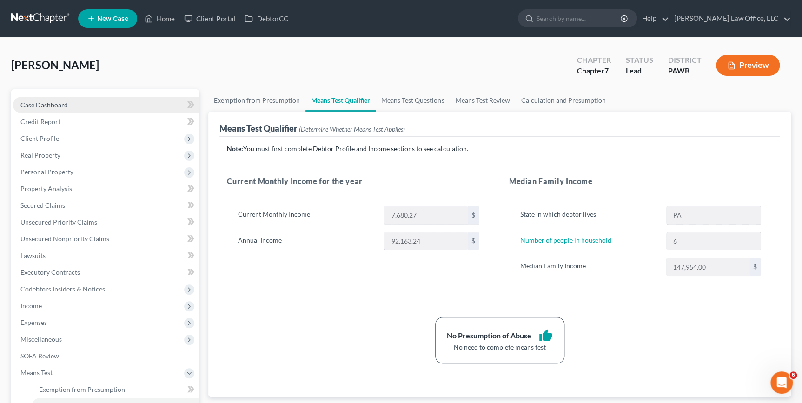 The image size is (802, 403). I want to click on a: Help, so click(652, 19).